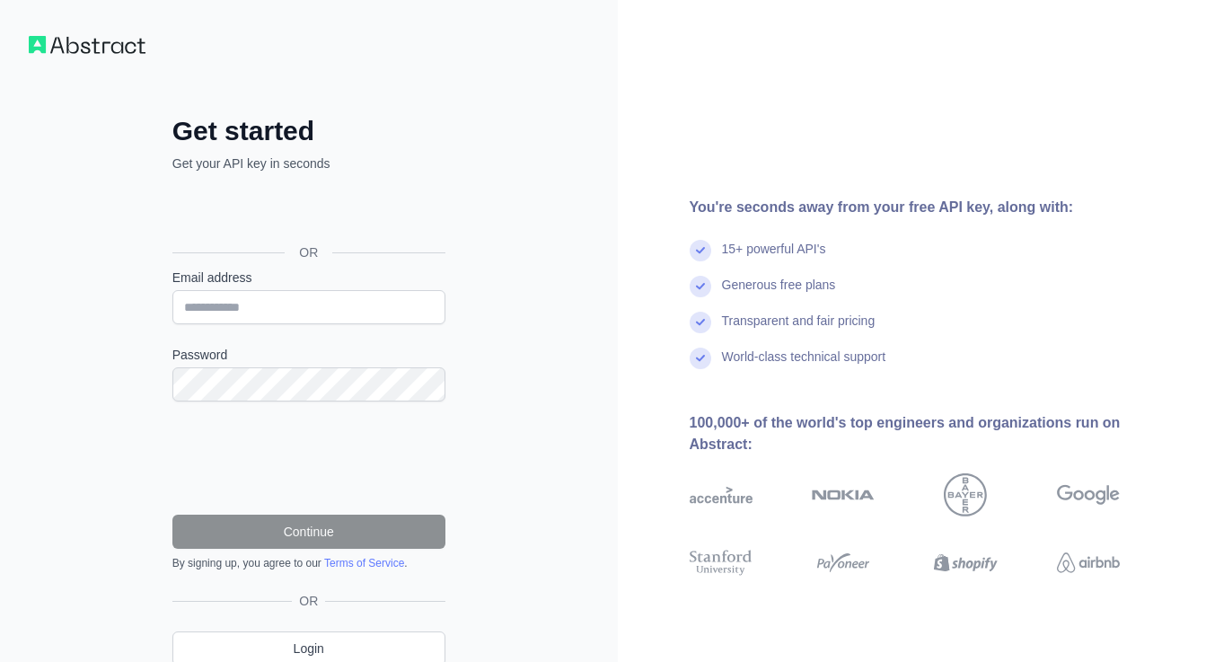 The image size is (1206, 662). I want to click on a: Terms of Service, so click(364, 563).